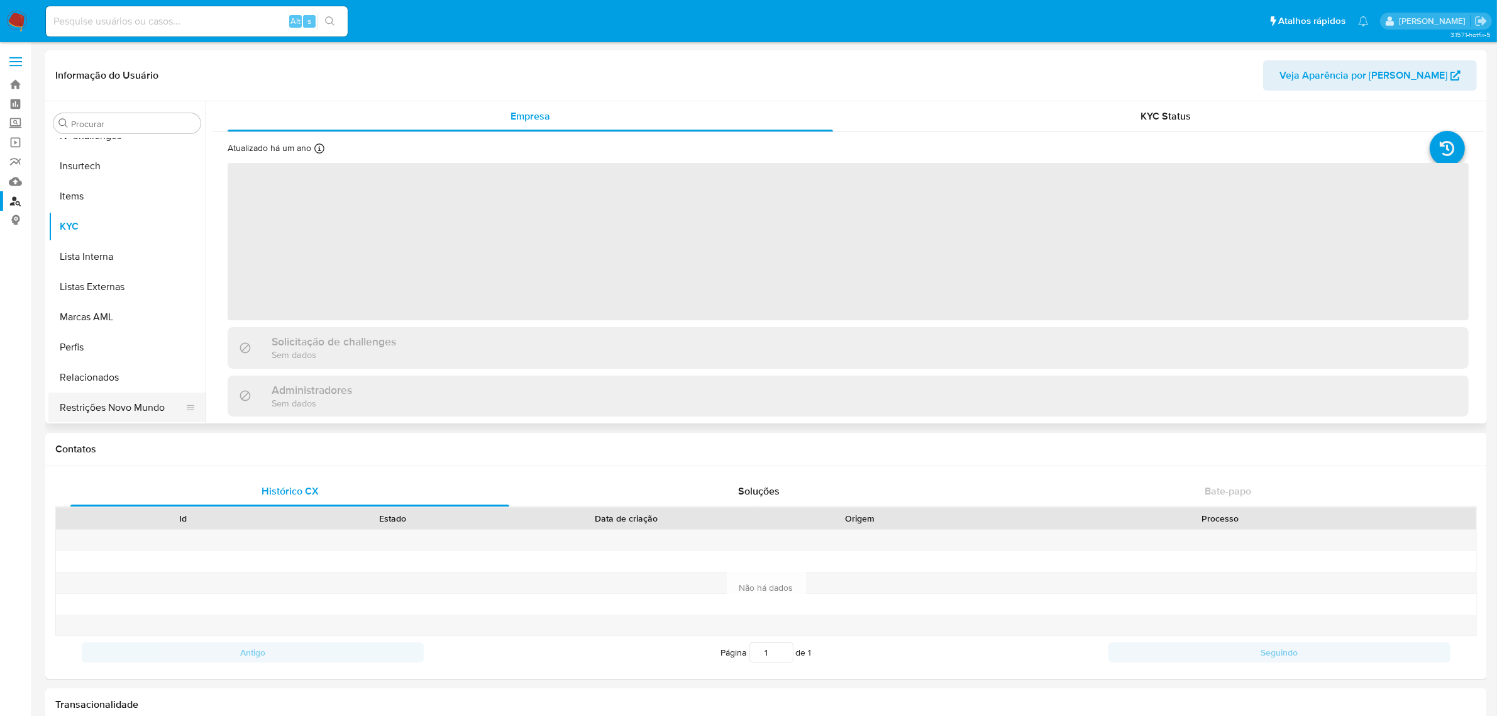 The image size is (1497, 716). I want to click on div: Origem, so click(860, 518).